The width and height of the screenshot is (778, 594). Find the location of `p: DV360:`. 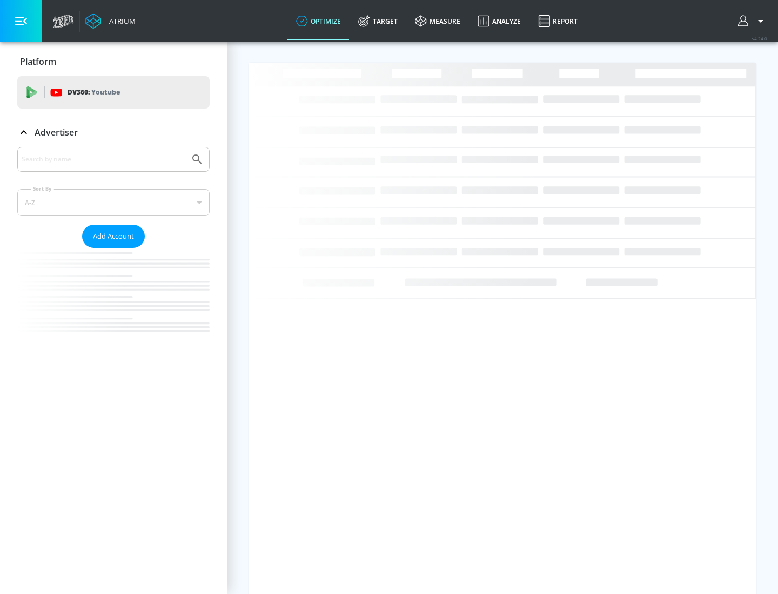

p: DV360: is located at coordinates (93, 92).